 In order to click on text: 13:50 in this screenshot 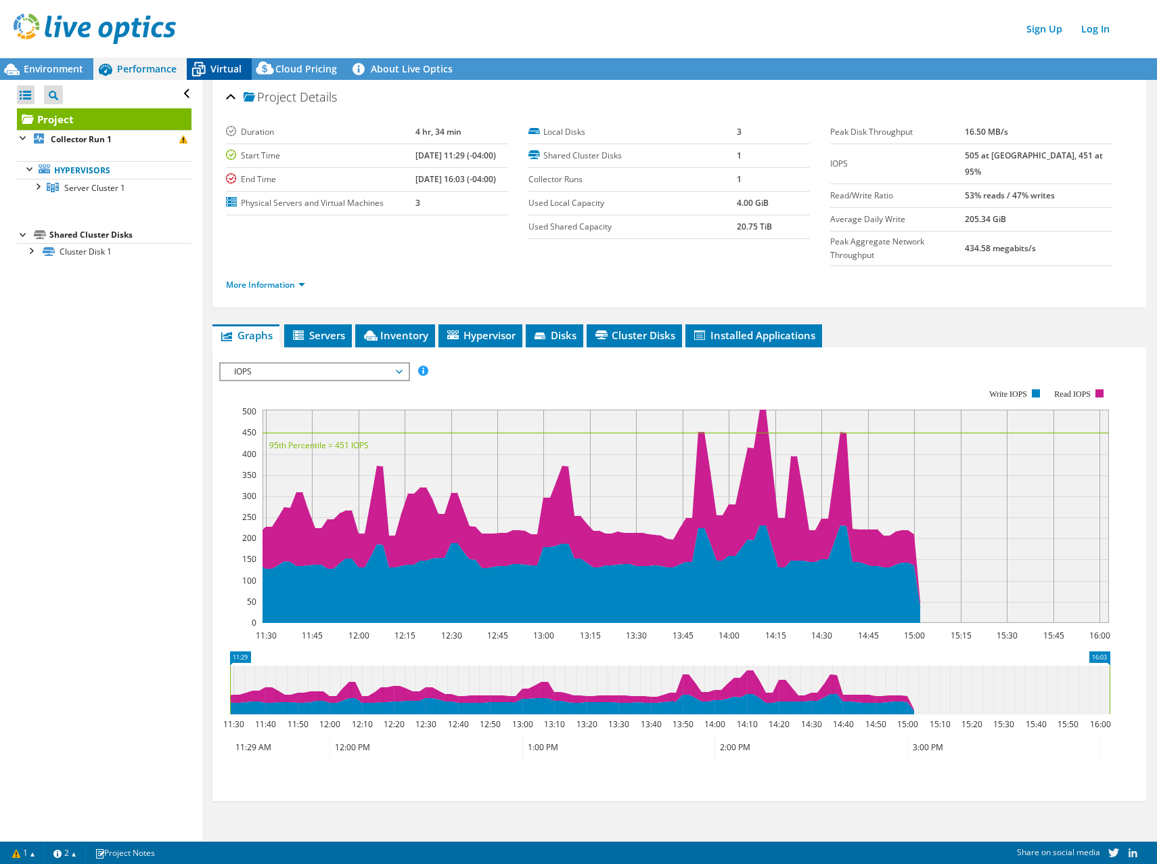, I will do `click(683, 723)`.